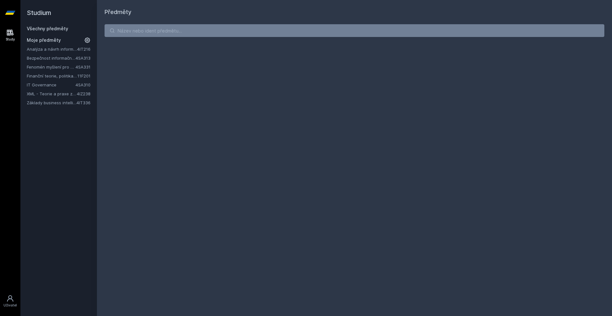 Image resolution: width=612 pixels, height=316 pixels. I want to click on a: 4SA331, so click(83, 67).